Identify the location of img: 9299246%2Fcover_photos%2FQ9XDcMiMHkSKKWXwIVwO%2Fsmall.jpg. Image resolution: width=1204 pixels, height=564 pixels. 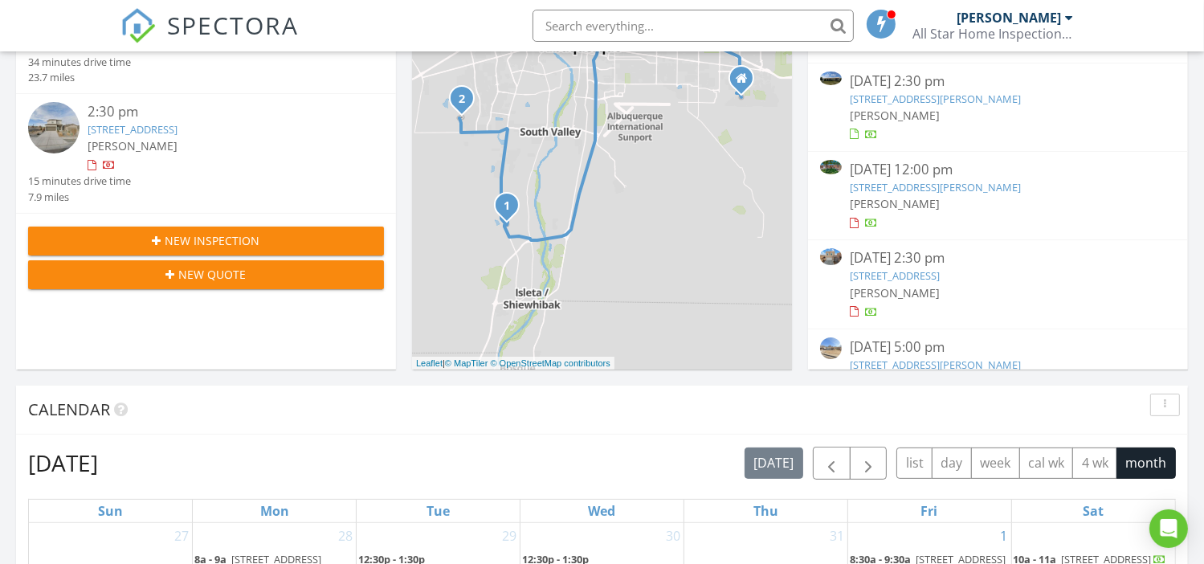
(830, 256).